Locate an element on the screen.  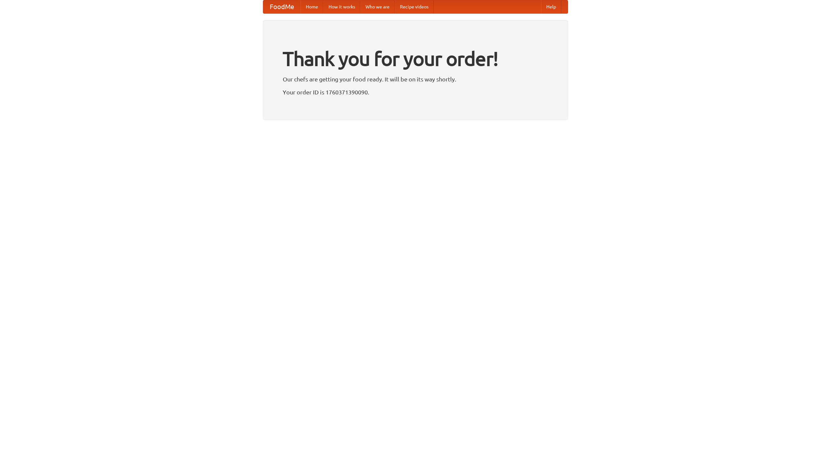
h1: Thank you for your order! is located at coordinates (415, 59).